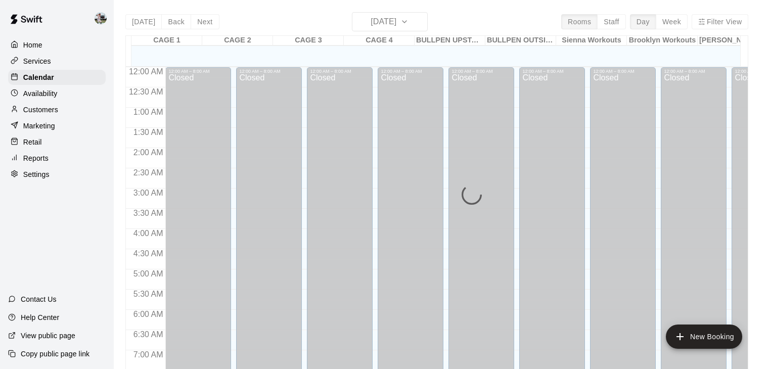 This screenshot has width=769, height=369. What do you see at coordinates (148, 132) in the screenshot?
I see `span: 1:30 AM` at bounding box center [148, 132].